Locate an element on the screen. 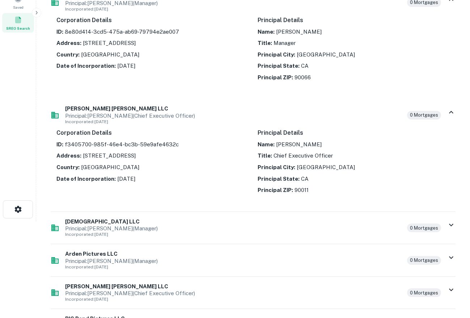 The image size is (470, 318). p: Manager is located at coordinates (354, 43).